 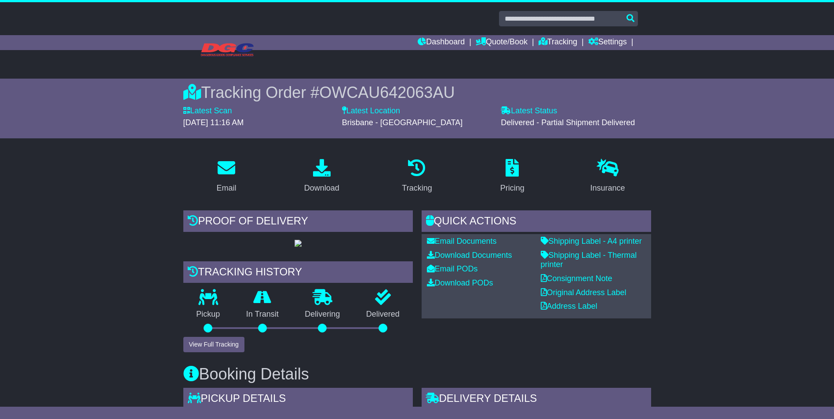 I want to click on a: Email, so click(x=226, y=177).